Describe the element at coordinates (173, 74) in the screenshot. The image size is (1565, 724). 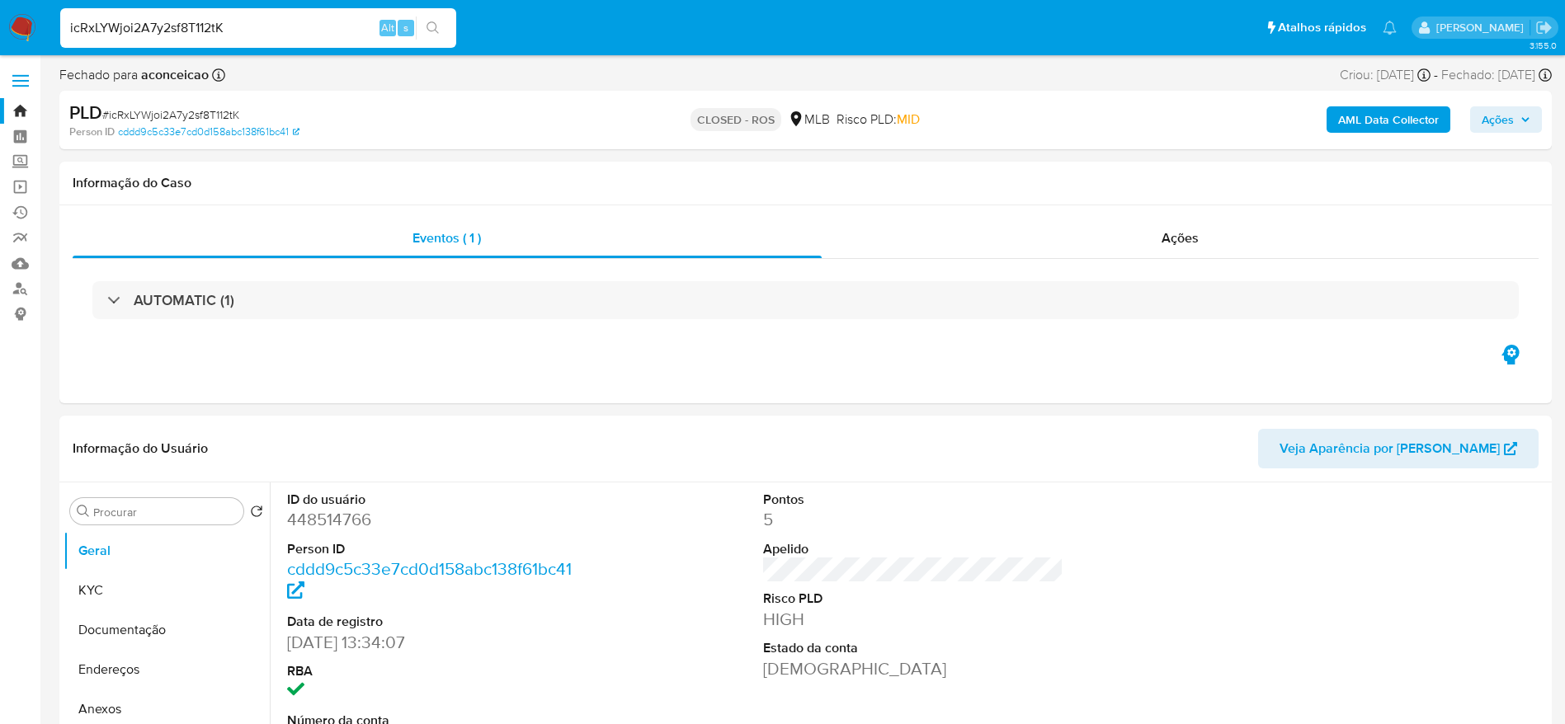
I see `b: aconceicao` at that location.